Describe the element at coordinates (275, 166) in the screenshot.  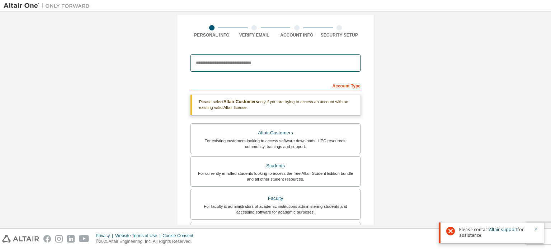
I see `div: Students` at that location.